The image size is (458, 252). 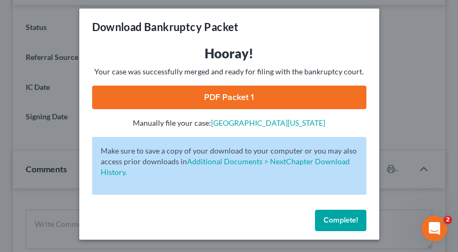 I want to click on span: 2, so click(x=447, y=220).